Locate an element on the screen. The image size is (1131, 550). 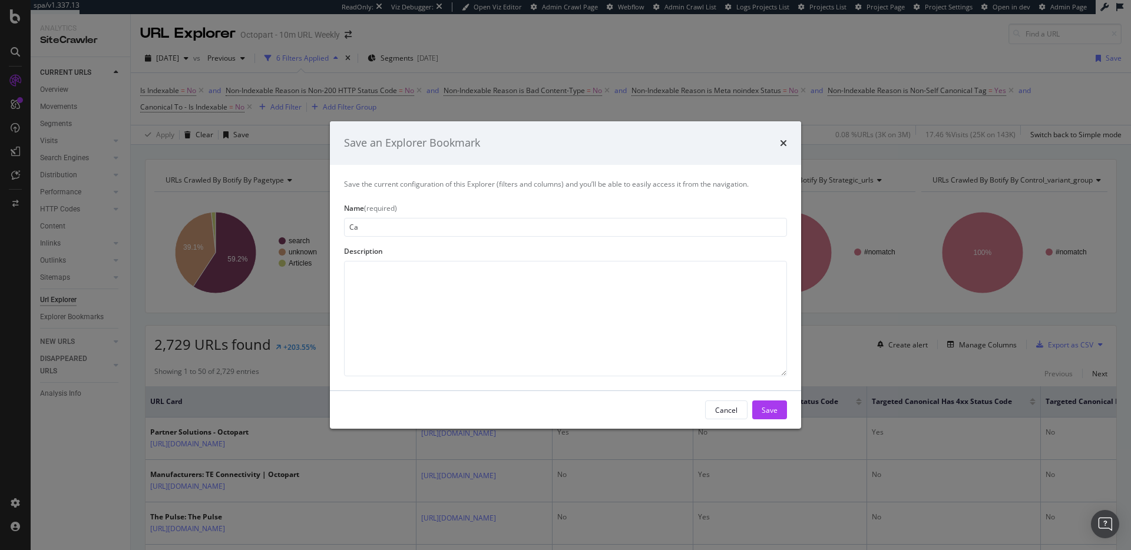
div: times is located at coordinates (783, 143).